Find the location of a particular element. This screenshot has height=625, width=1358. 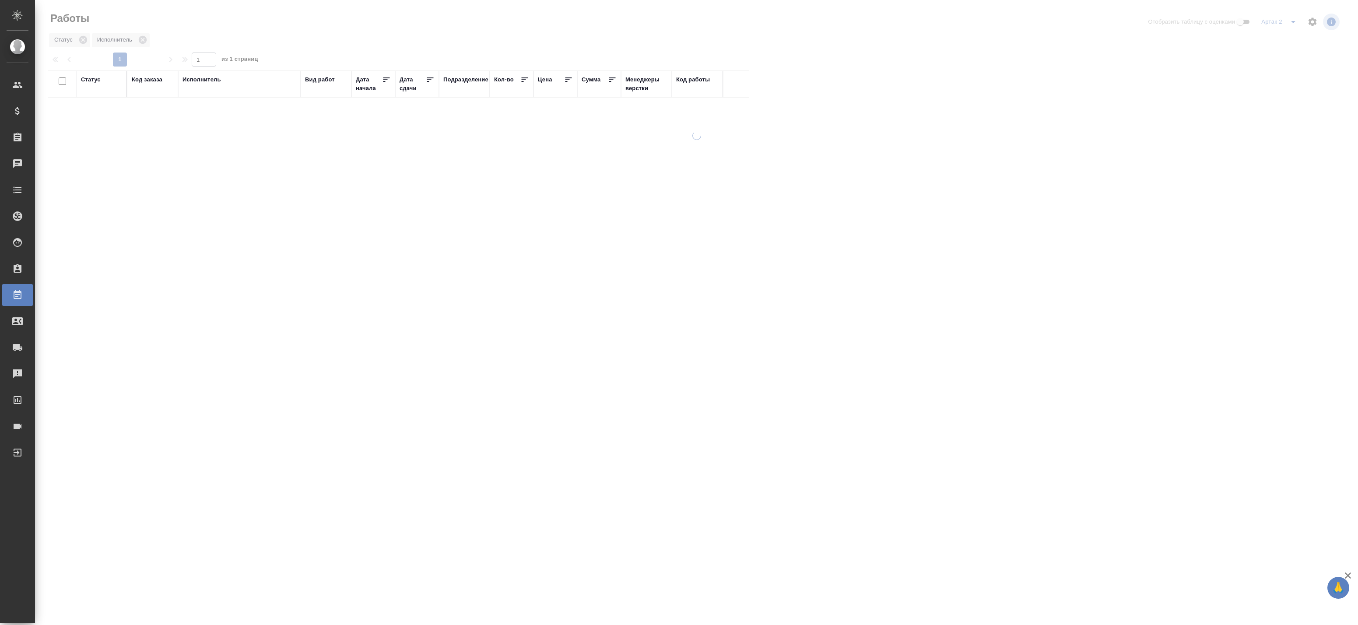

div: Вид работ is located at coordinates (320, 80).